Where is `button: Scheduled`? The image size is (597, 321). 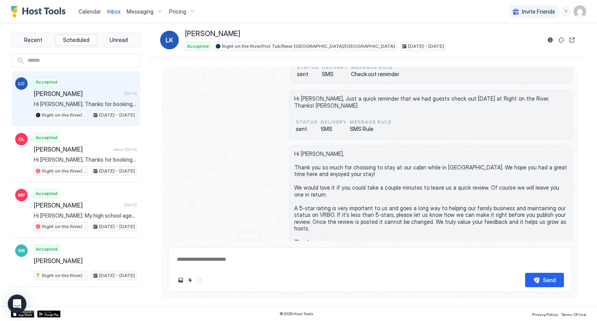 button: Scheduled is located at coordinates (76, 40).